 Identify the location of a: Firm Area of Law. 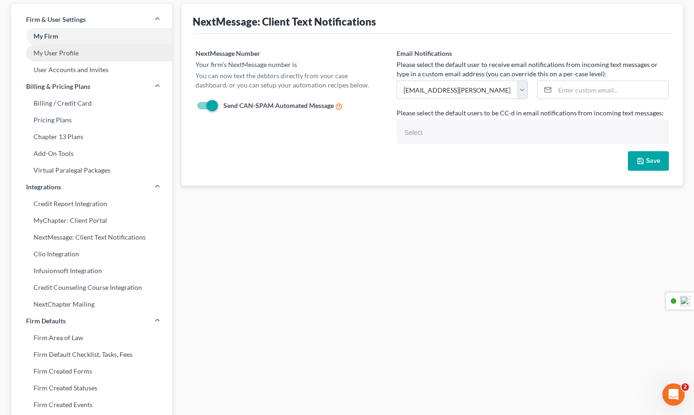
(92, 338).